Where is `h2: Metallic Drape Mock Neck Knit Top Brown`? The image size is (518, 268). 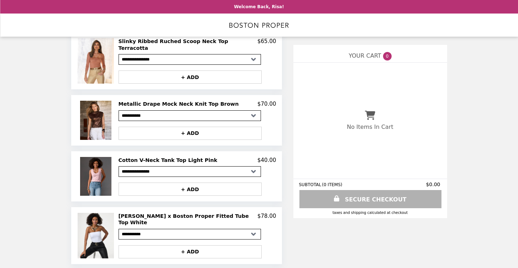 h2: Metallic Drape Mock Neck Knit Top Brown is located at coordinates (180, 104).